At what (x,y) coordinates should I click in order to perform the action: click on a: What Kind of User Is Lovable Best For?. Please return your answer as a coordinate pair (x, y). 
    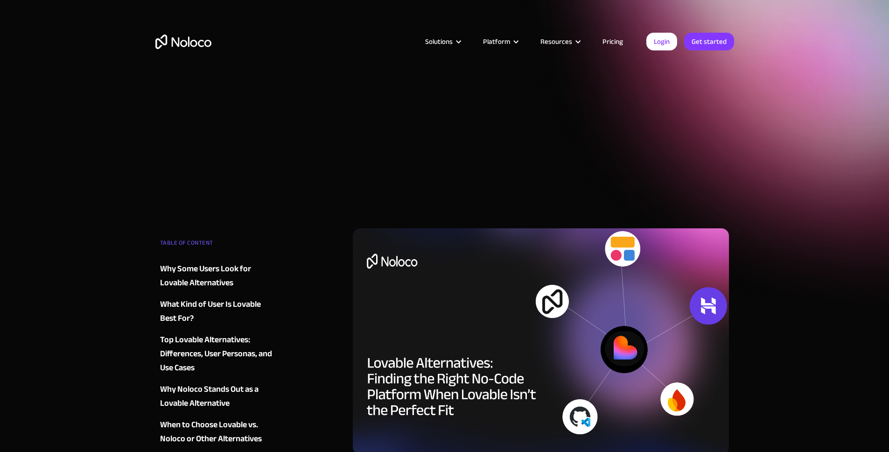
    Looking at the image, I should click on (217, 311).